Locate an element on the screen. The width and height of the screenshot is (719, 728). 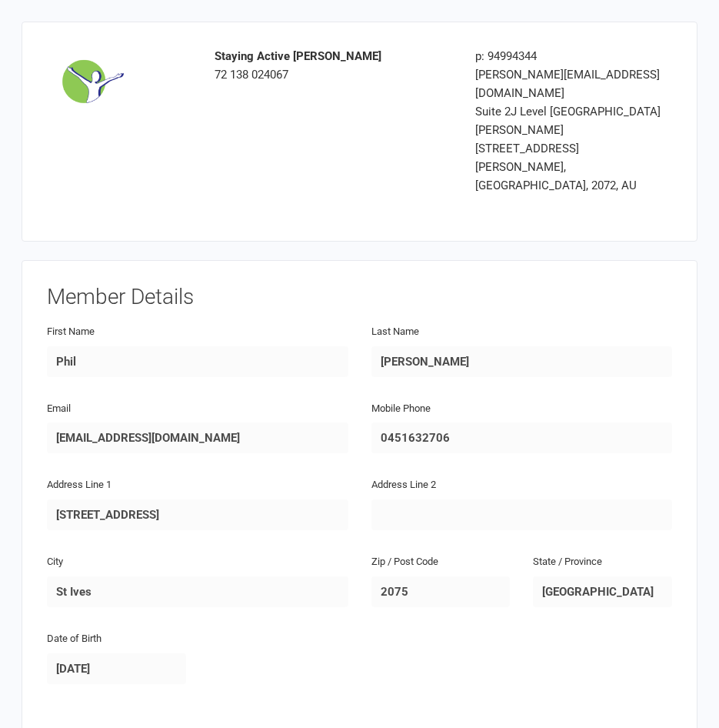
label: Email is located at coordinates (58, 408).